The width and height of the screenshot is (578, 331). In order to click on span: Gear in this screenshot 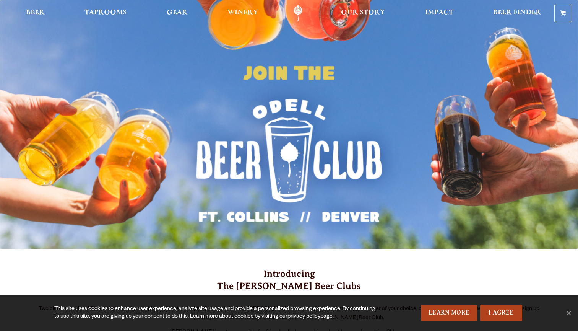, I will do `click(177, 13)`.